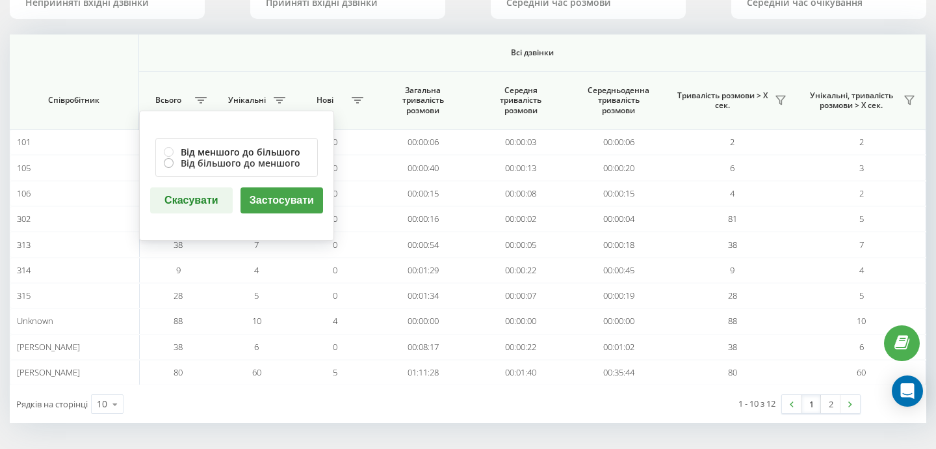  I want to click on td: 00:01:40, so click(521, 372).